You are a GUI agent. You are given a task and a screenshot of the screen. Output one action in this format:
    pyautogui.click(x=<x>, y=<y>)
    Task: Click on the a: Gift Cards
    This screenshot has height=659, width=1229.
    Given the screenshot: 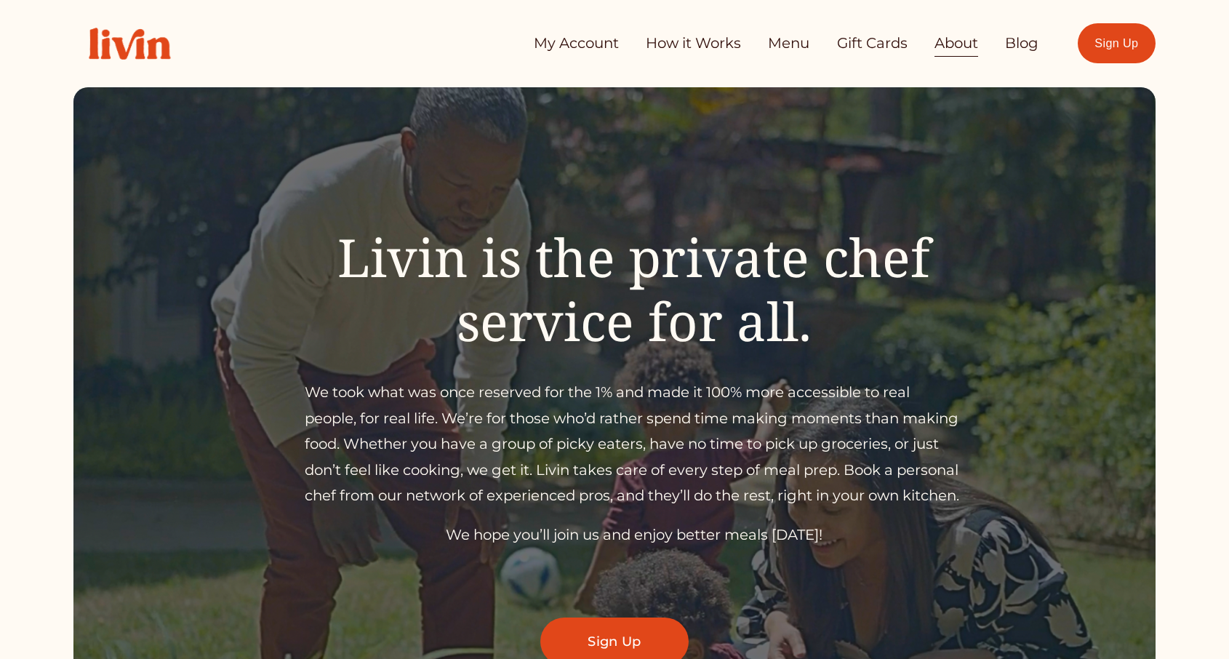 What is the action you would take?
    pyautogui.click(x=872, y=44)
    